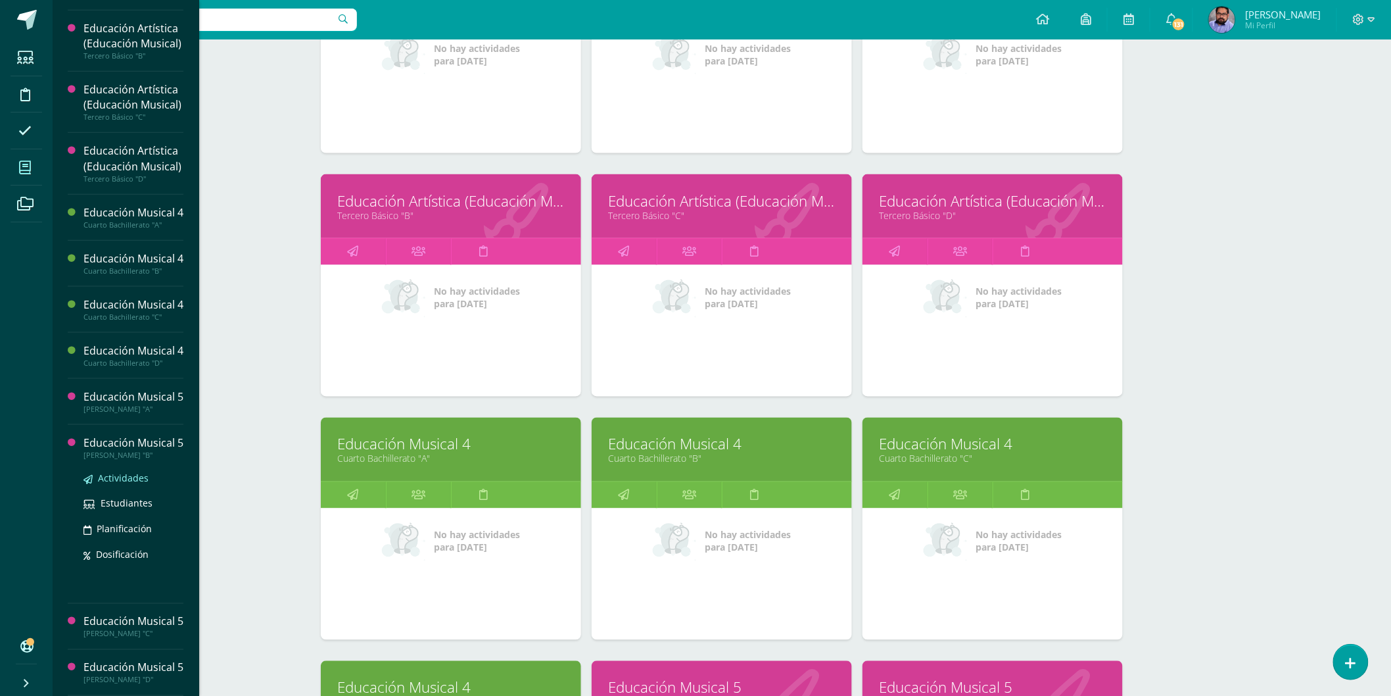 The width and height of the screenshot is (1391, 696). What do you see at coordinates (722, 215) in the screenshot?
I see `a: Tercero Básico "C"` at bounding box center [722, 215].